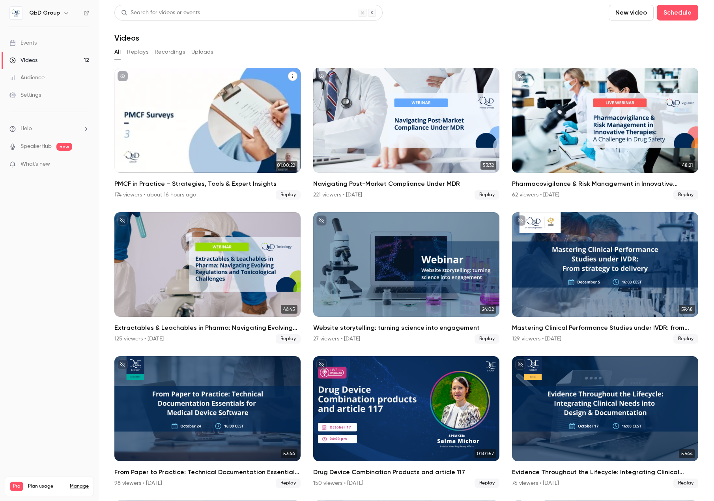 Image resolution: width=714 pixels, height=501 pixels. I want to click on li: Pharmacovigilance & Risk Management in Innovative Therapies: A Challenge in Drug Safety, so click(606, 134).